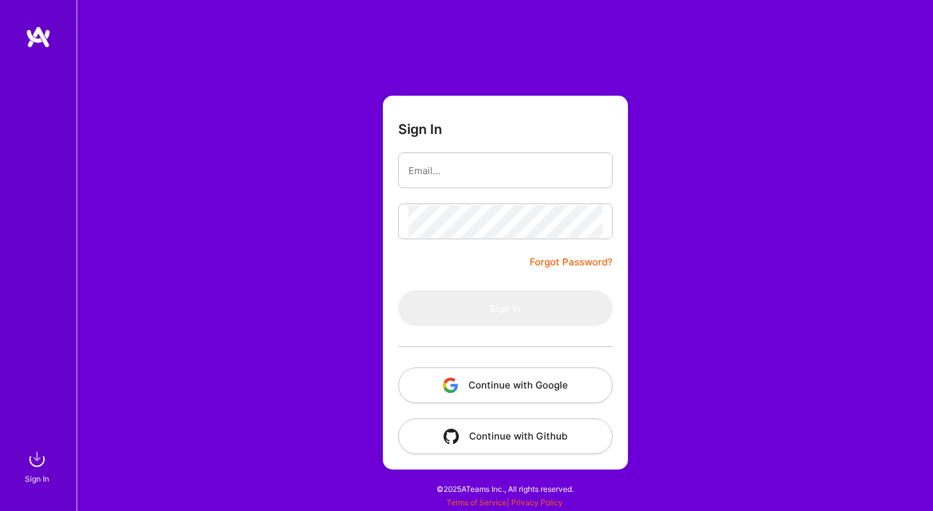  I want to click on img: logo, so click(38, 37).